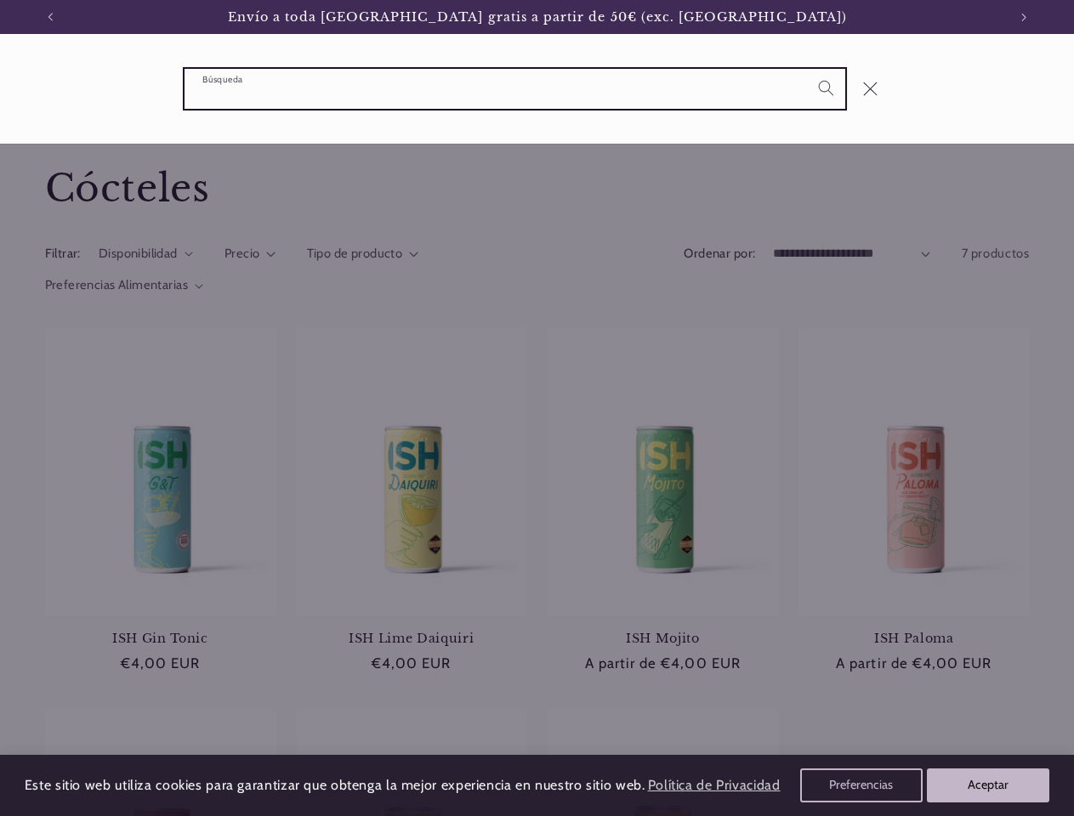  What do you see at coordinates (861, 785) in the screenshot?
I see `button: Preferencias` at bounding box center [861, 785].